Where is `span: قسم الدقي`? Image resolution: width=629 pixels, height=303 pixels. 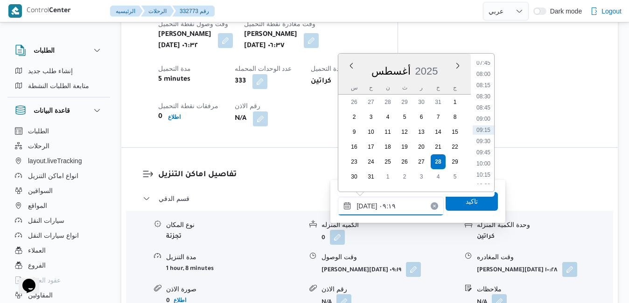
span: قسم الدقي is located at coordinates (174, 199).